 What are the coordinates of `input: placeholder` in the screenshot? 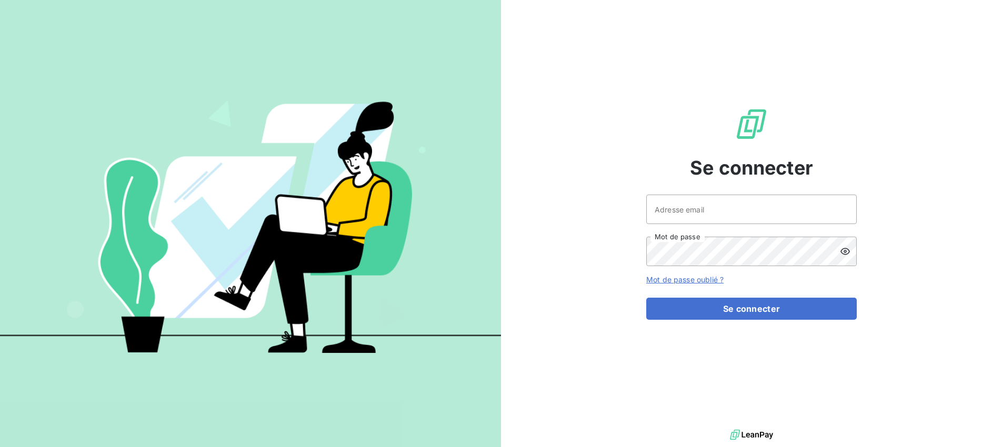 It's located at (751, 209).